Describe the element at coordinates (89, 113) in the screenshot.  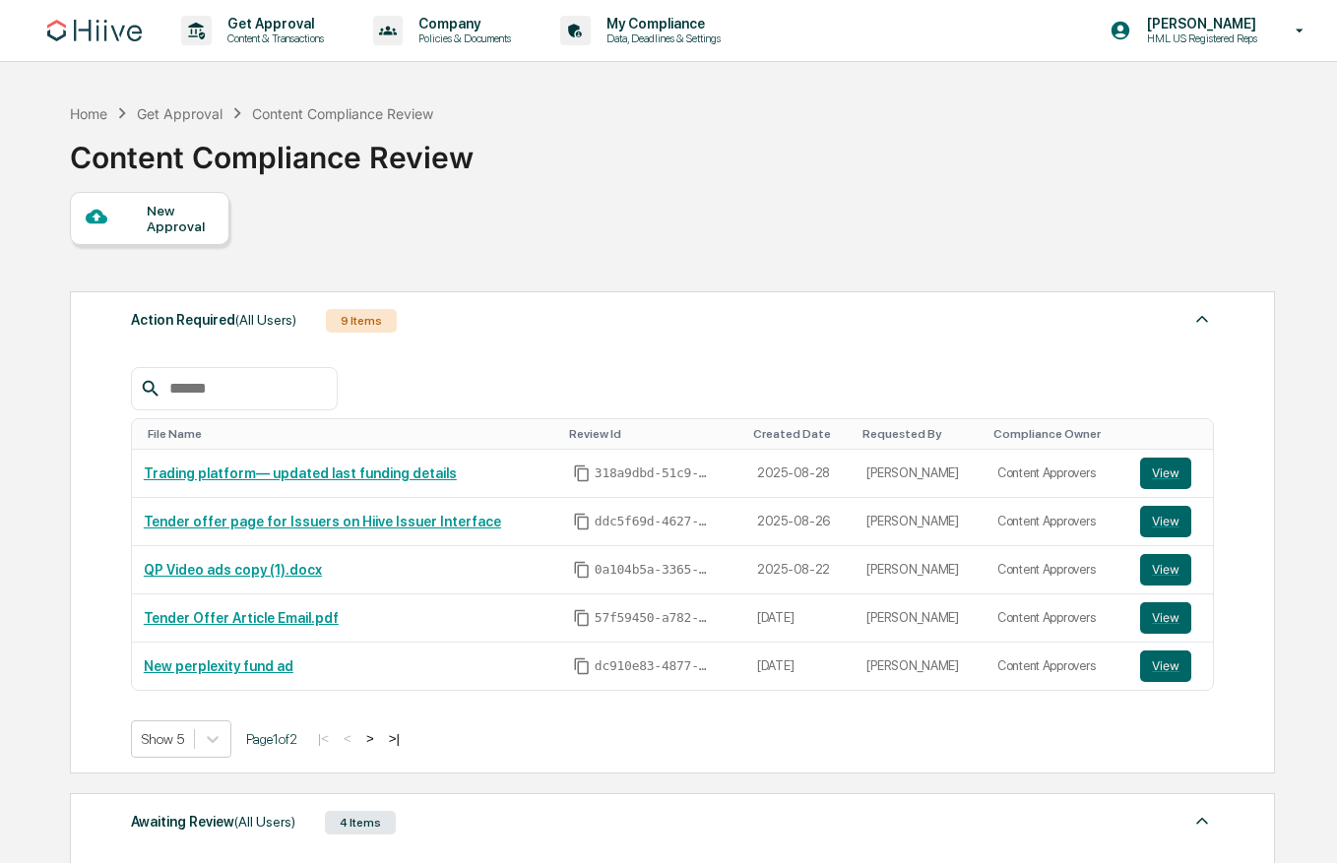
I see `div: Home` at that location.